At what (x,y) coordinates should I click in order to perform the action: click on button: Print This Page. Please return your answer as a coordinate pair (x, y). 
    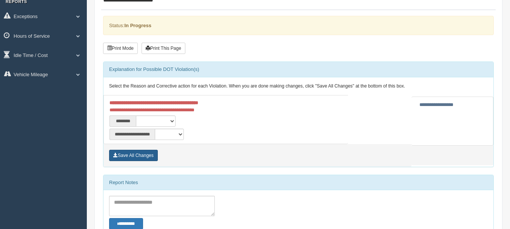
    Looking at the image, I should click on (163, 48).